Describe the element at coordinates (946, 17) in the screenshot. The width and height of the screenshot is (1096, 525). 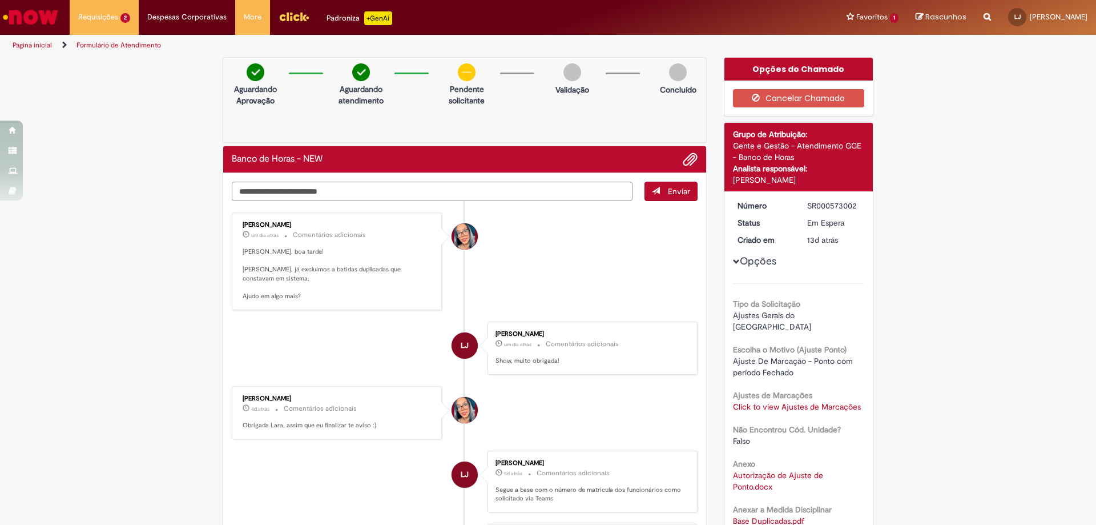
I see `span: Rascunhos` at that location.